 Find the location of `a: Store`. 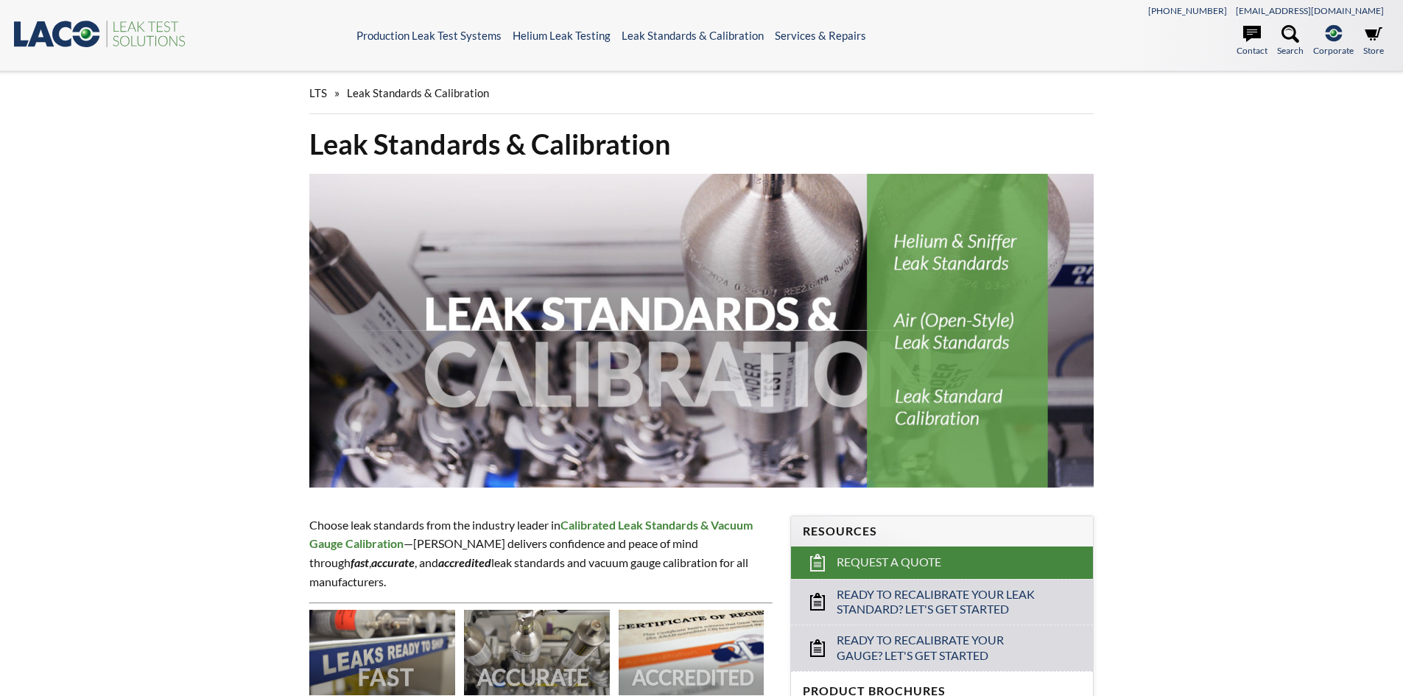

a: Store is located at coordinates (1374, 41).